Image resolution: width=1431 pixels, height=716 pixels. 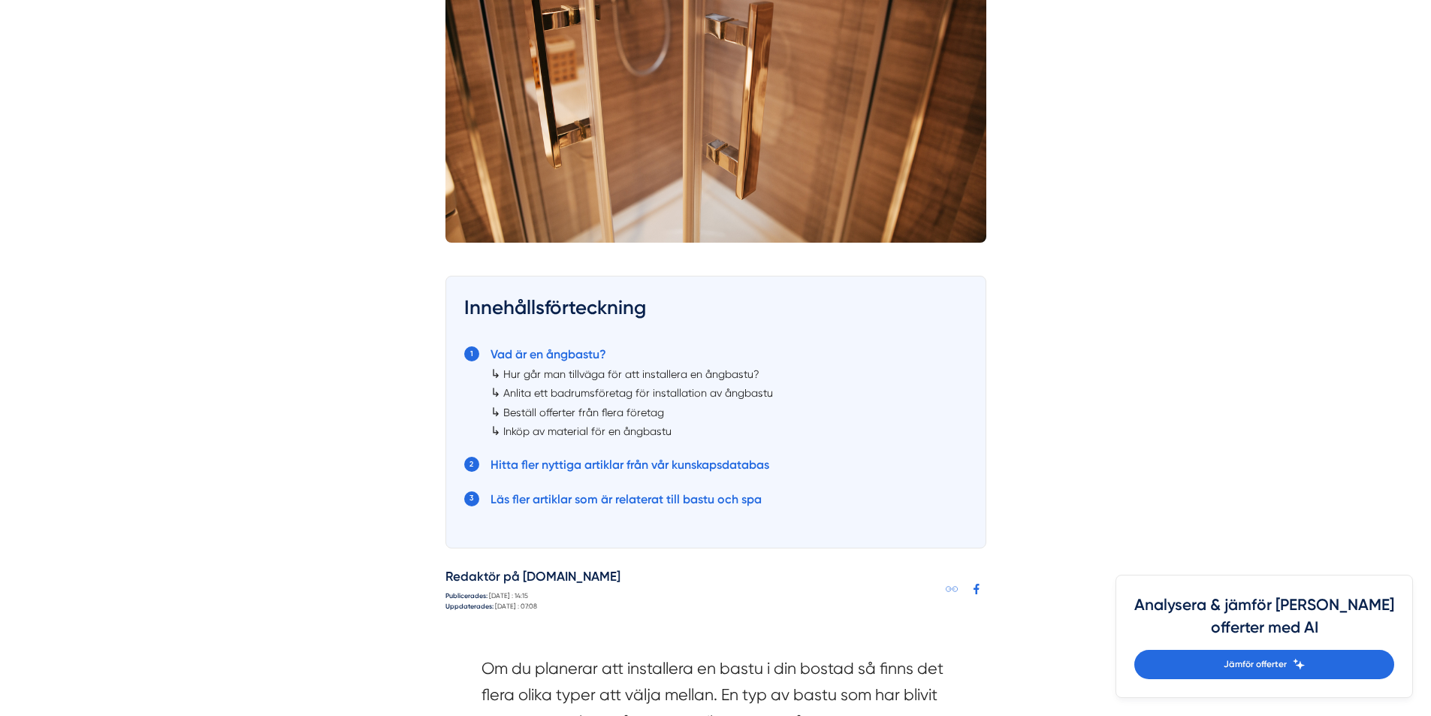 What do you see at coordinates (469, 606) in the screenshot?
I see `strong: Uppdaterades:` at bounding box center [469, 606].